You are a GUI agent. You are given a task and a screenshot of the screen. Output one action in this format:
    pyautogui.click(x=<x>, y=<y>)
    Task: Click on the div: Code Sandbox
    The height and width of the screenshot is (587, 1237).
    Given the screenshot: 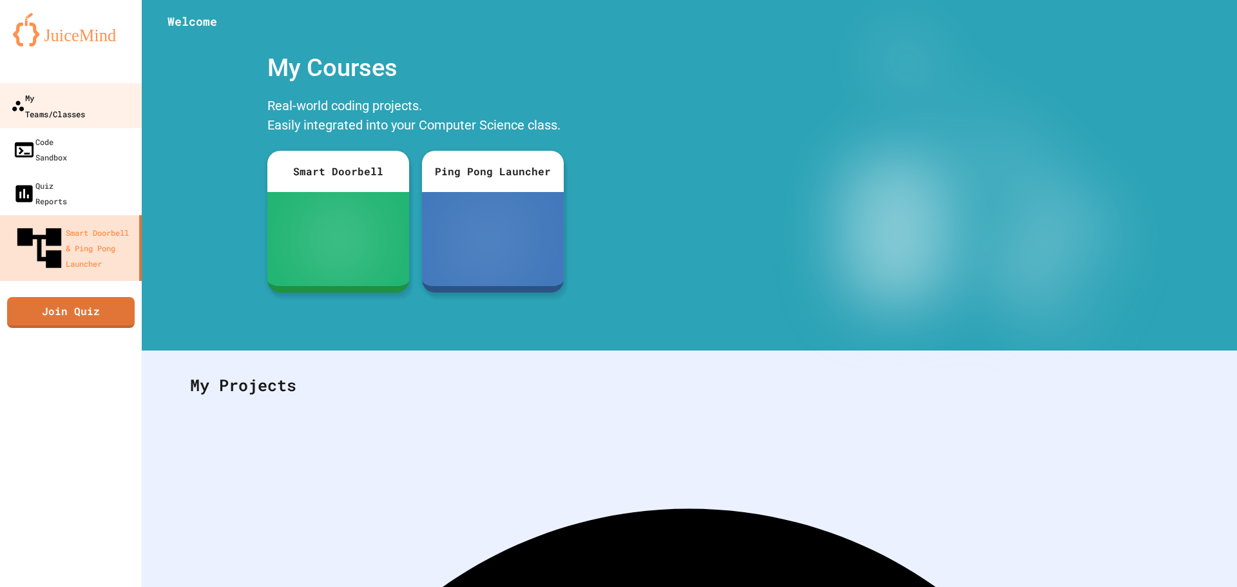 What is the action you would take?
    pyautogui.click(x=40, y=150)
    